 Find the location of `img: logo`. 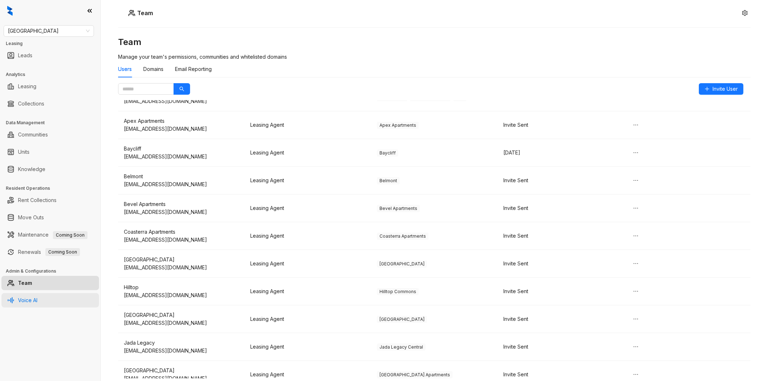

img: logo is located at coordinates (10, 11).